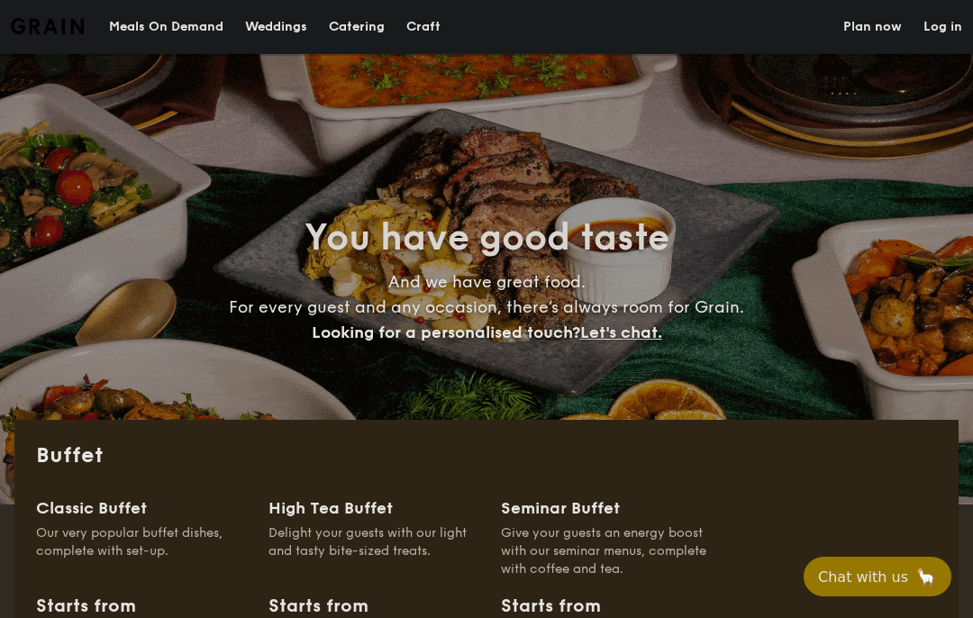 Image resolution: width=973 pixels, height=618 pixels. Describe the element at coordinates (486, 307) in the screenshot. I see `span: And we have great food. For every guest and any occasion, there’s always room for Grain.` at that location.